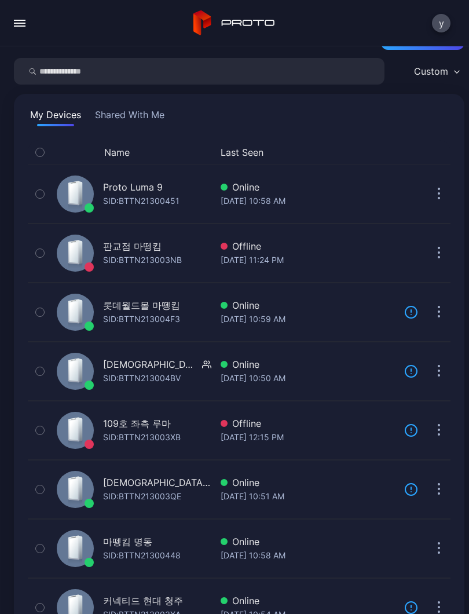 This screenshot has width=469, height=614. What do you see at coordinates (141, 201) in the screenshot?
I see `div: SID: BTTN21300451` at bounding box center [141, 201].